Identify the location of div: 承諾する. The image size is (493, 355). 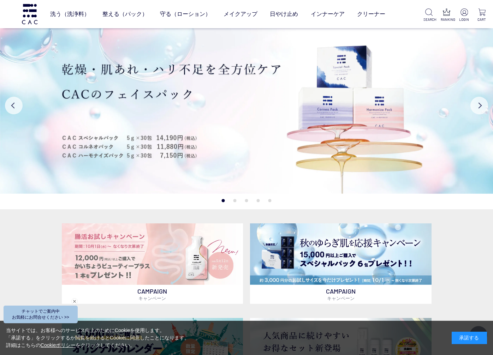
(469, 338).